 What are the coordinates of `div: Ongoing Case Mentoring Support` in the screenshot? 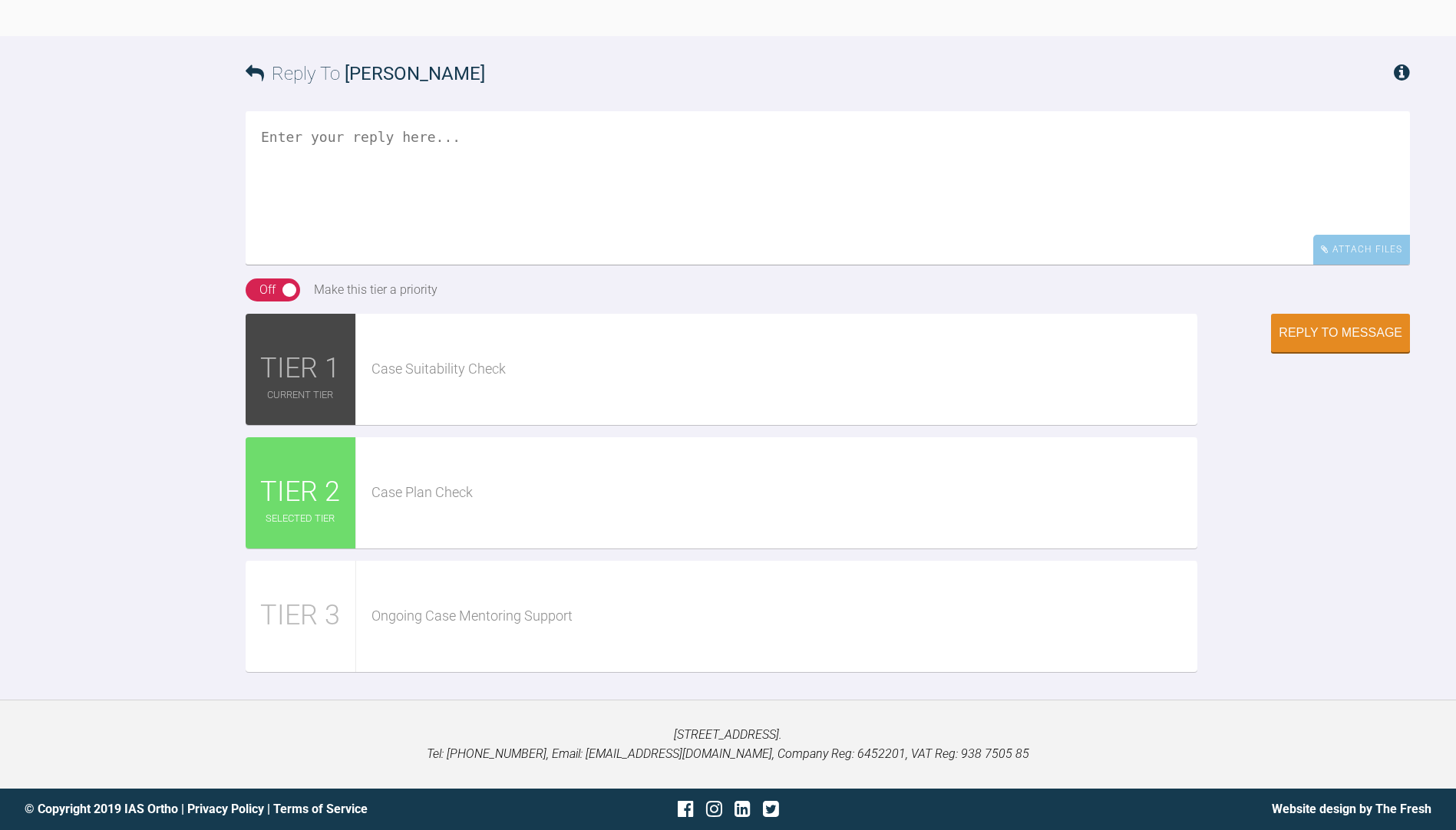 It's located at (785, 616).